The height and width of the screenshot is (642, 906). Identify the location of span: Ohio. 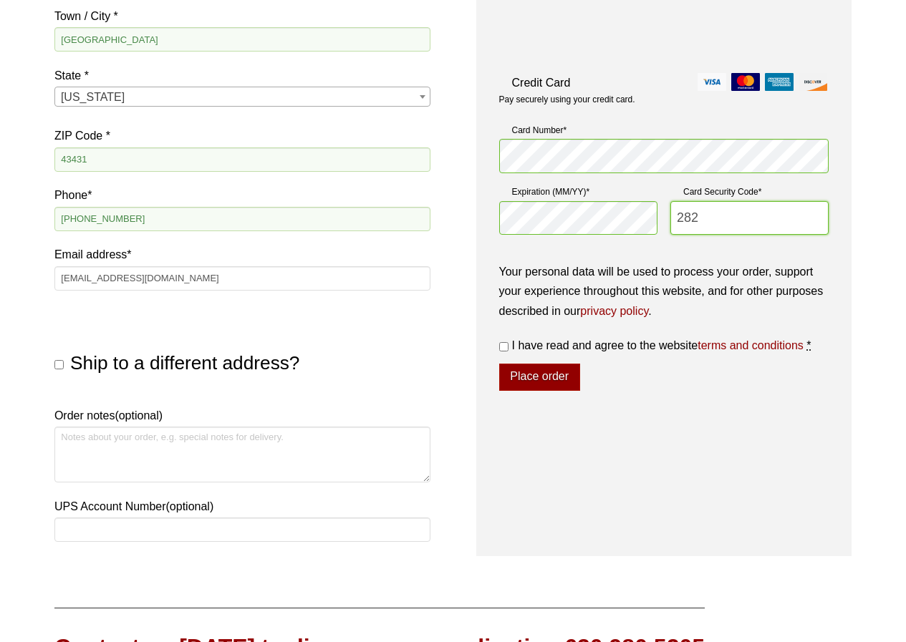
(242, 97).